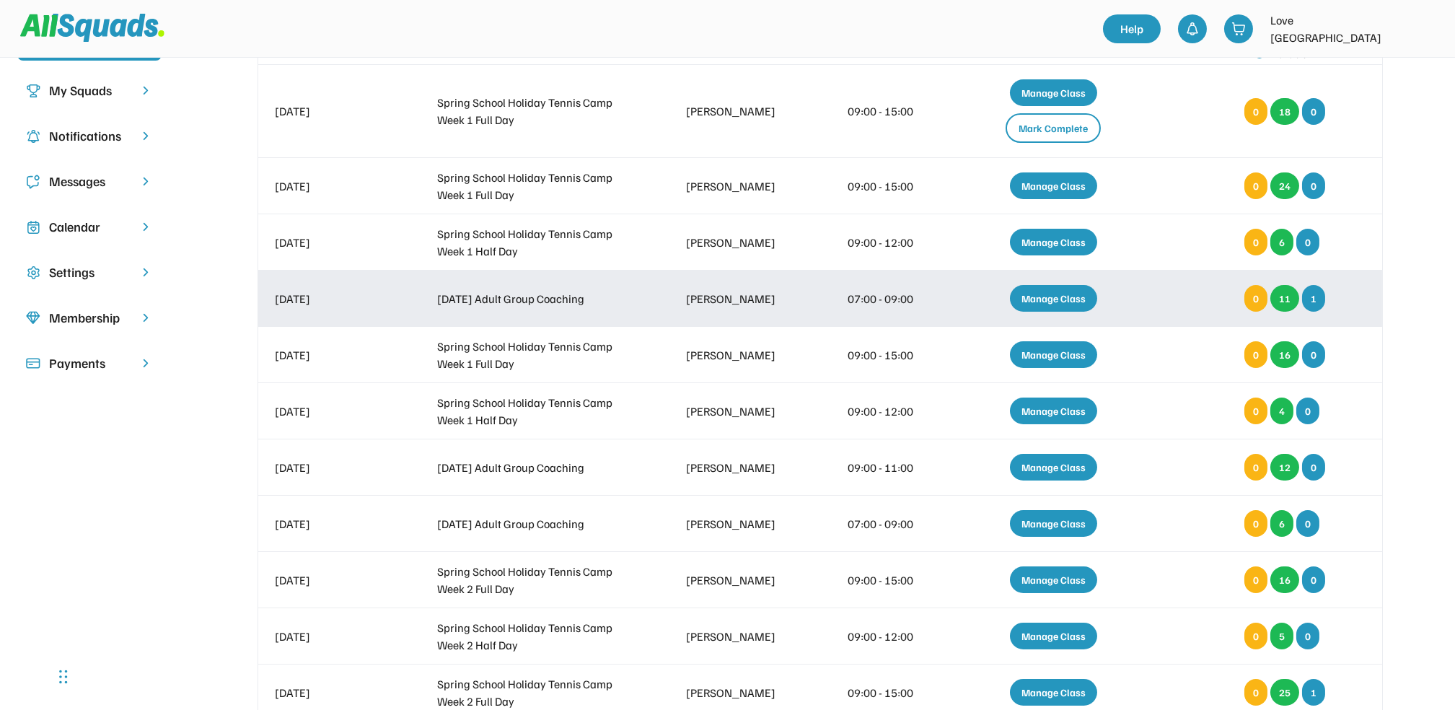 Image resolution: width=1455 pixels, height=710 pixels. I want to click on img: shopping-cart-01%20%281%29.svg, so click(1239, 29).